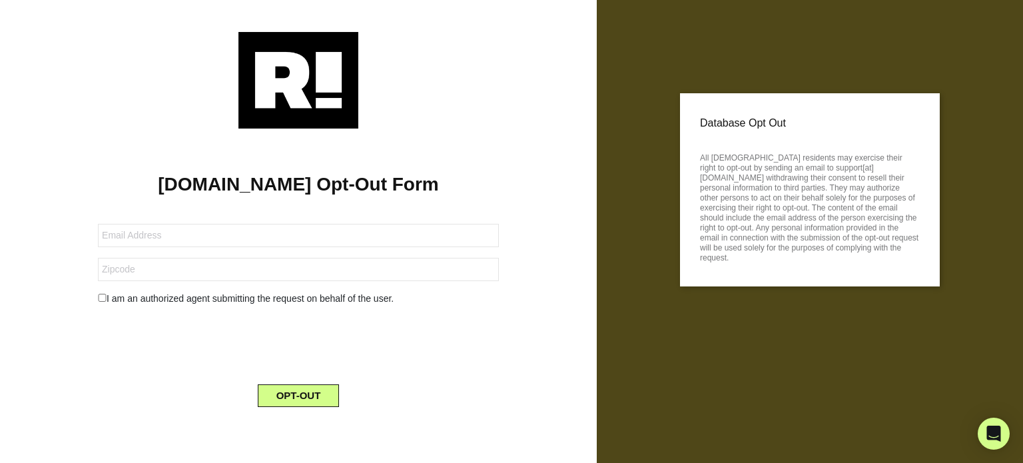 This screenshot has height=463, width=1023. What do you see at coordinates (298, 235) in the screenshot?
I see `input: Email Address` at bounding box center [298, 235].